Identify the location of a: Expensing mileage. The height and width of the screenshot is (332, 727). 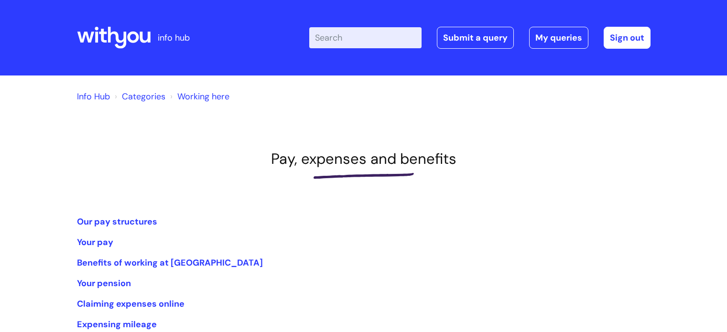
(117, 325).